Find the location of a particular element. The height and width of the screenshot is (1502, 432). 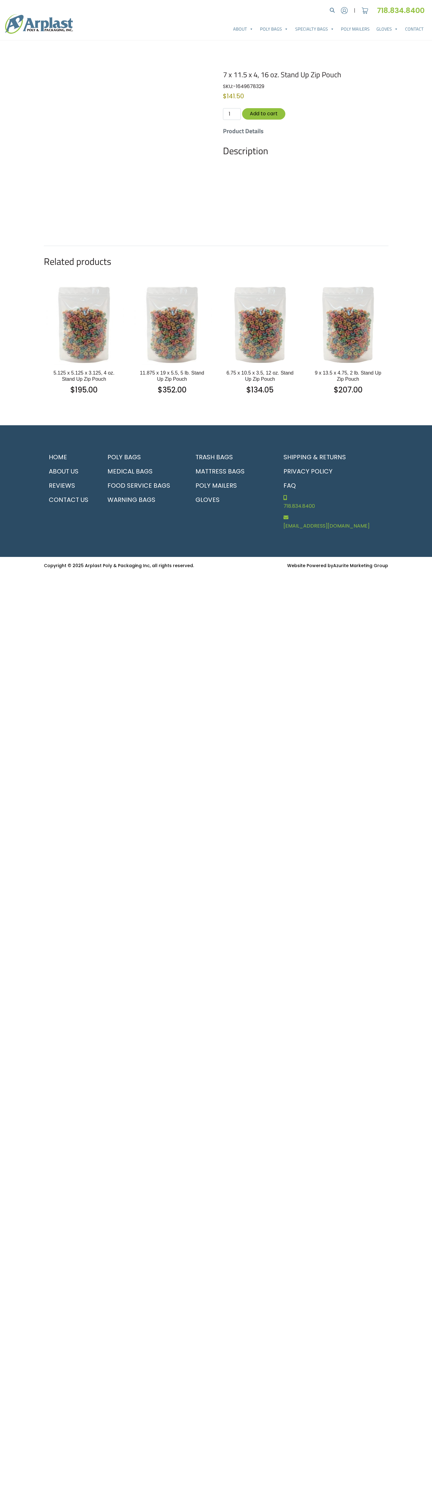

bdi: 141.50 is located at coordinates (234, 96).